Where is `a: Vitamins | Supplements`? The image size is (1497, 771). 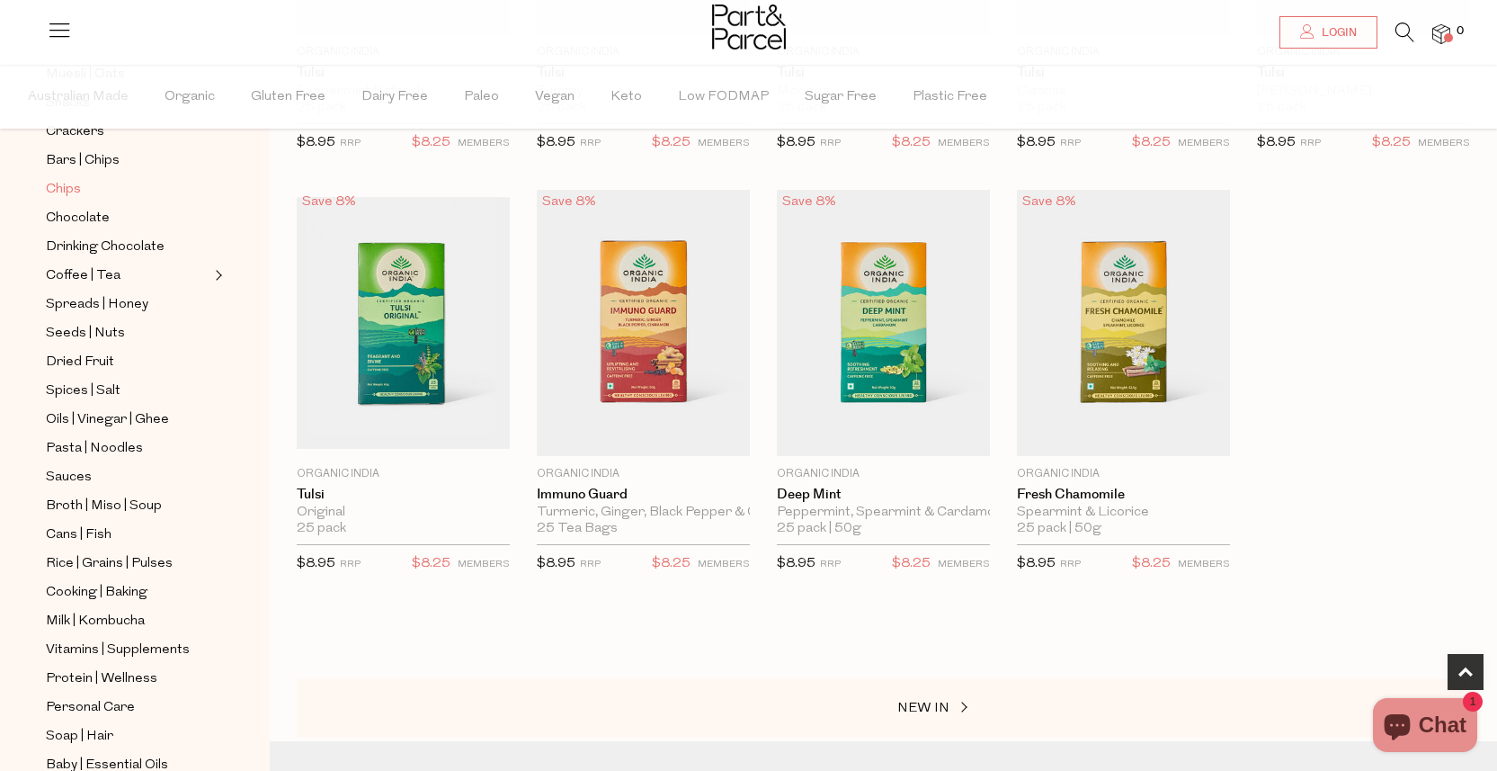 a: Vitamins | Supplements is located at coordinates (128, 649).